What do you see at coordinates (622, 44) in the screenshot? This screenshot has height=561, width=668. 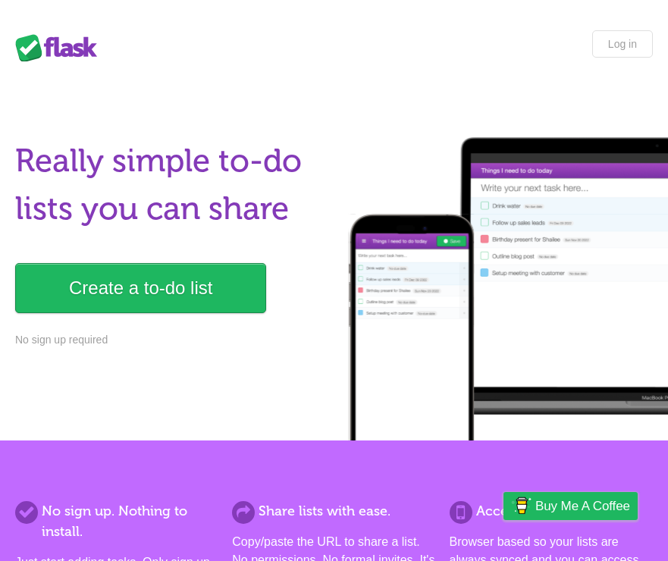 I see `a: Log in` at bounding box center [622, 44].